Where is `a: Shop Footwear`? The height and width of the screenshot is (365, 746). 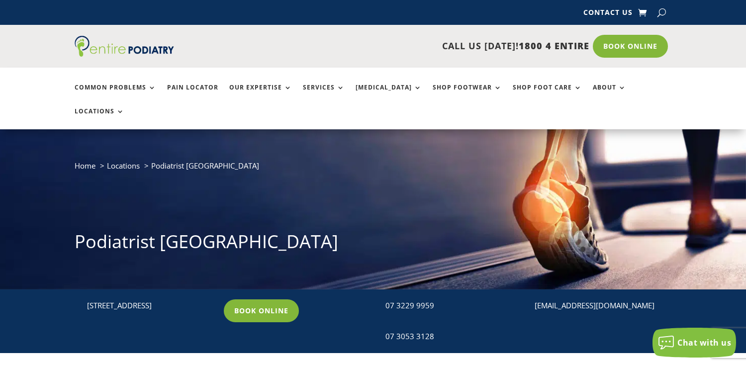
a: Shop Footwear is located at coordinates (467, 94).